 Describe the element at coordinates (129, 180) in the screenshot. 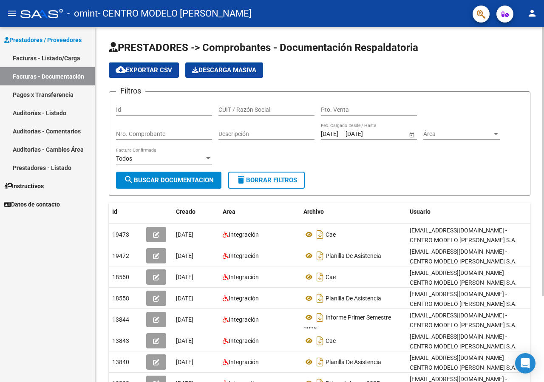

I see `mat-icon: search` at that location.